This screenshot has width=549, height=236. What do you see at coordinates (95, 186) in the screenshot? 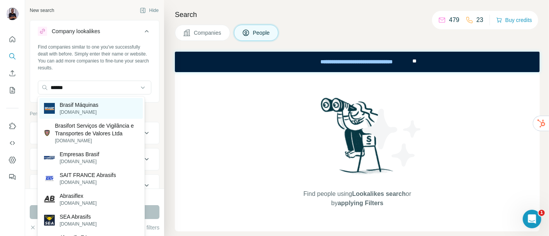
I see `button: Department` at bounding box center [95, 186].